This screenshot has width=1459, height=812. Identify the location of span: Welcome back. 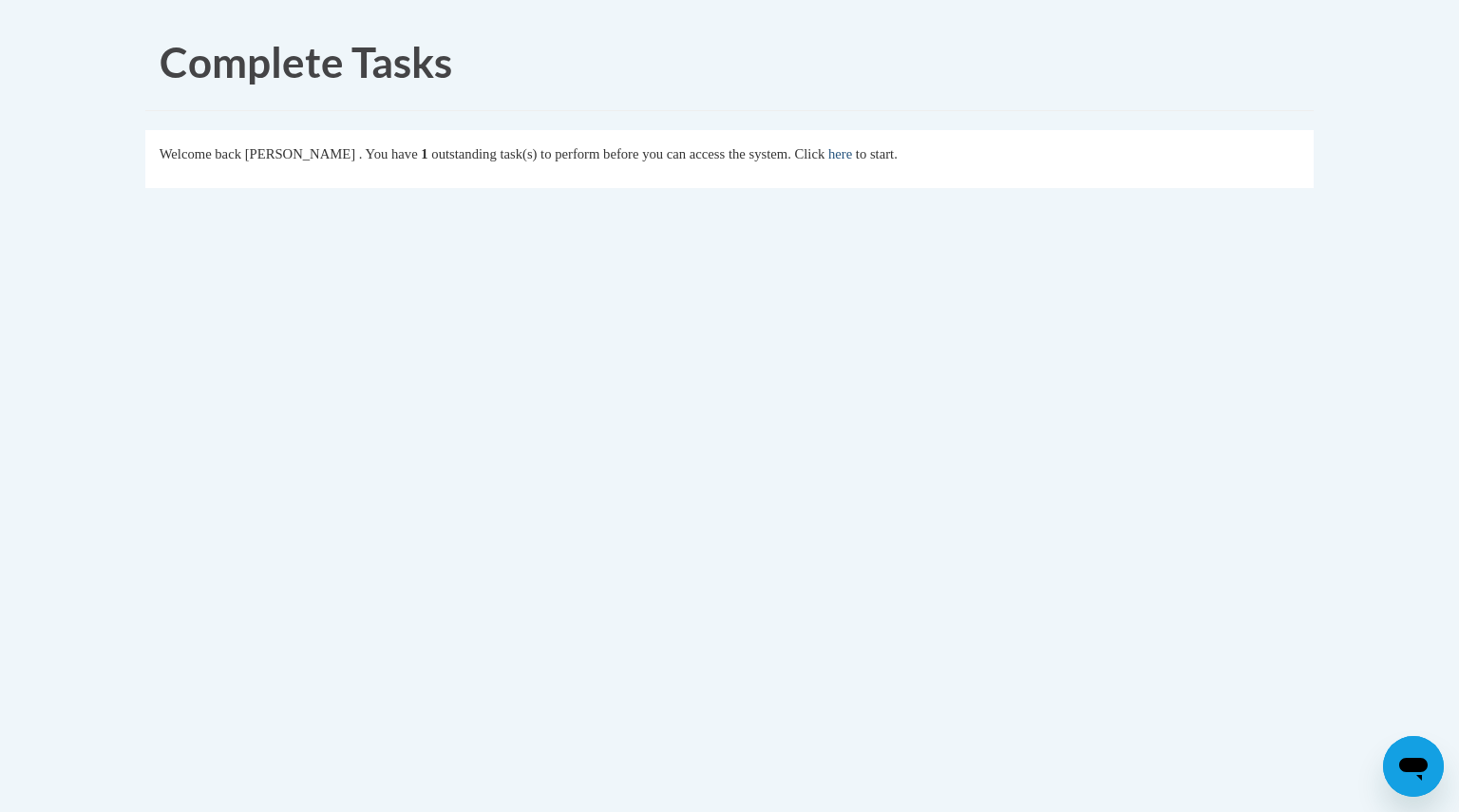
(201, 154).